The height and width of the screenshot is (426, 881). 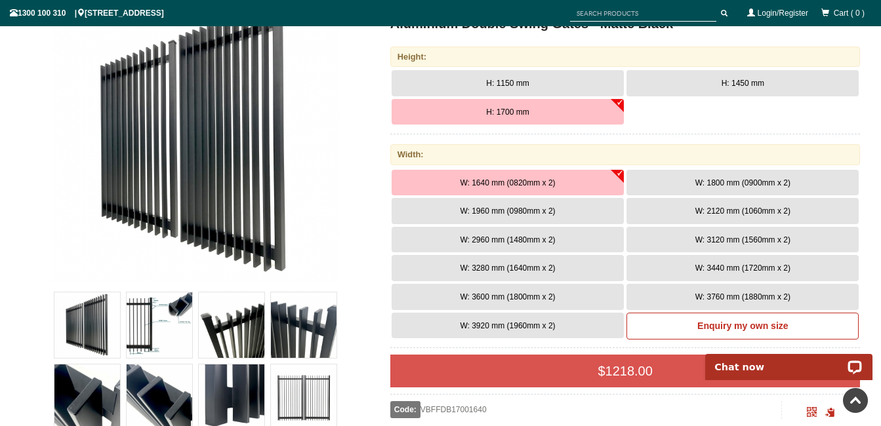 What do you see at coordinates (507, 326) in the screenshot?
I see `span: W: 3920 mm (1960mm x 2)` at bounding box center [507, 326].